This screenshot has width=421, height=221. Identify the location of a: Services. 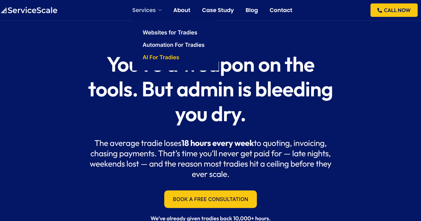
(147, 10).